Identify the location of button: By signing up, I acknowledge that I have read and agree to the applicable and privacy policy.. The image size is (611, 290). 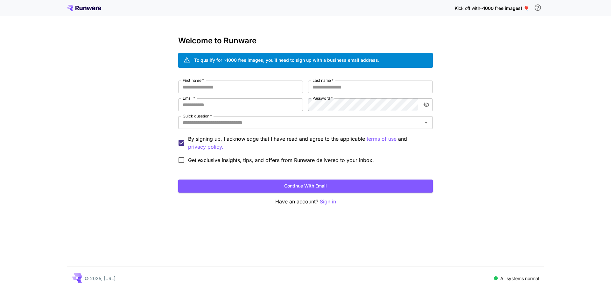
(382, 139).